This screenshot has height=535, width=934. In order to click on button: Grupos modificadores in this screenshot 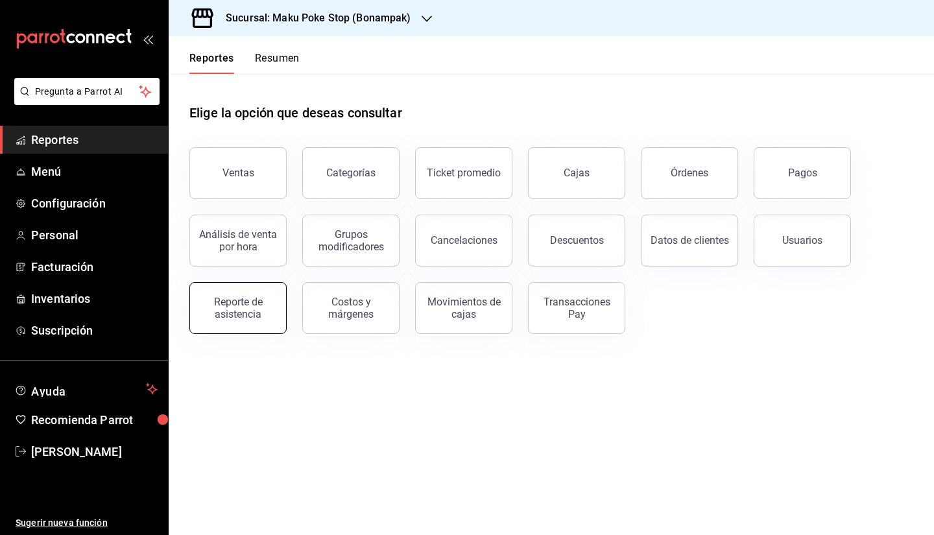, I will do `click(351, 241)`.